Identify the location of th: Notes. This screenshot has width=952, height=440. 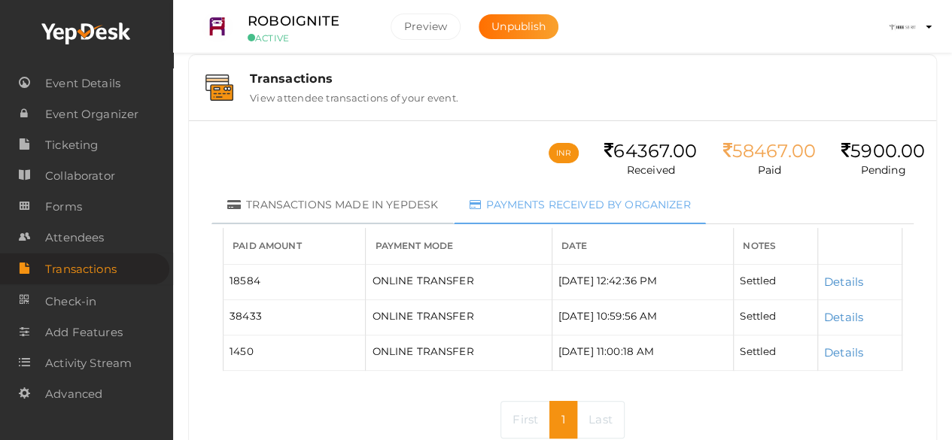
(776, 246).